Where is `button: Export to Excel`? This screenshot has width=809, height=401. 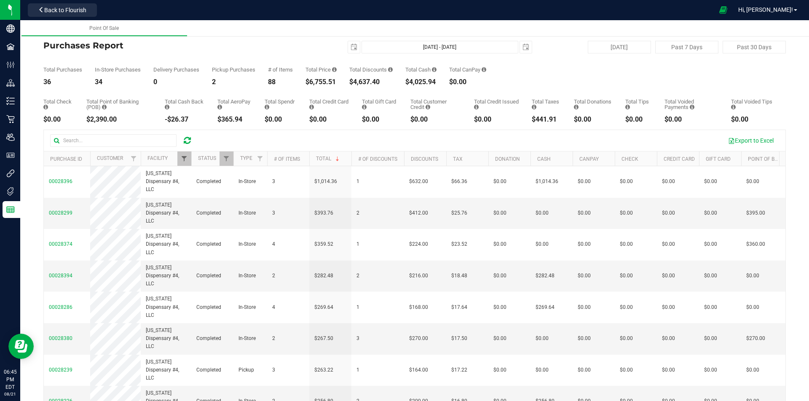 button: Export to Excel is located at coordinates (750, 141).